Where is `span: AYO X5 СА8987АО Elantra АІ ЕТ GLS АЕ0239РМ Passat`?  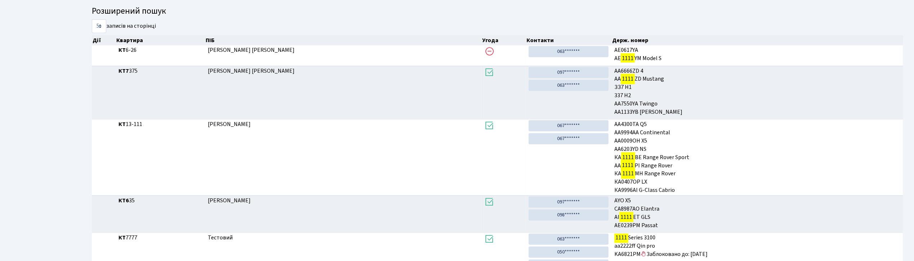 span: AYO X5 СА8987АО Elantra АІ ЕТ GLS АЕ0239РМ Passat is located at coordinates (757, 213).